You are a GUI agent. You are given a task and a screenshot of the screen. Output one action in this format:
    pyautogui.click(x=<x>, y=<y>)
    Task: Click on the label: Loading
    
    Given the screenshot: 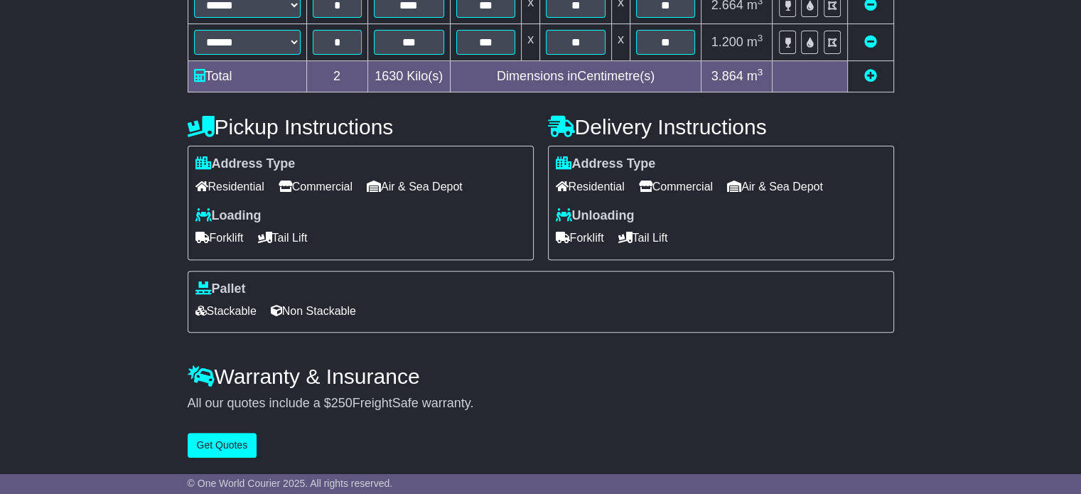 What is the action you would take?
    pyautogui.click(x=228, y=216)
    